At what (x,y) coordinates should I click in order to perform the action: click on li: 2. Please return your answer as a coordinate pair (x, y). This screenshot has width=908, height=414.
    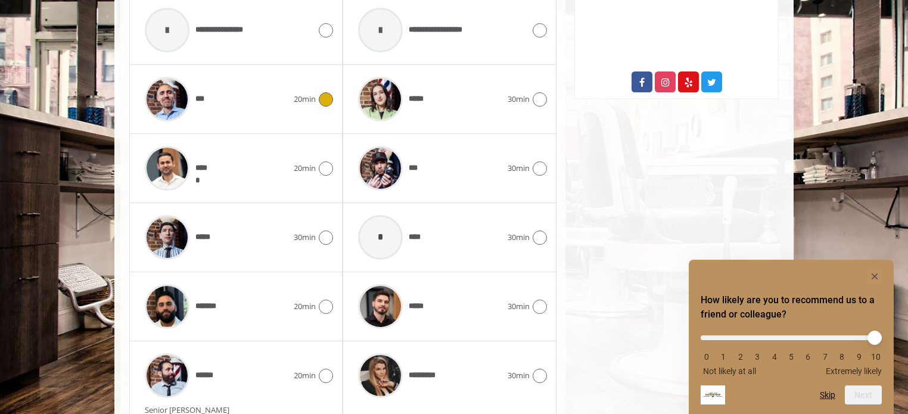
    Looking at the image, I should click on (741, 357).